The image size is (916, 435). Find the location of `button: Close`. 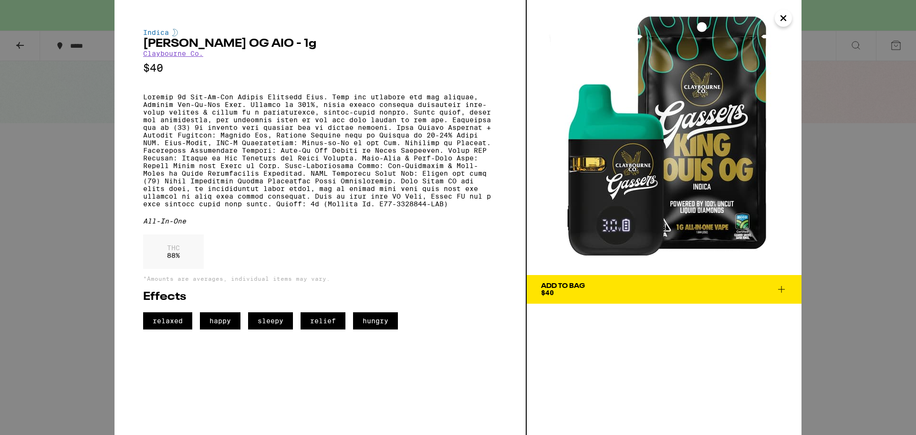

button: Close is located at coordinates (784, 18).